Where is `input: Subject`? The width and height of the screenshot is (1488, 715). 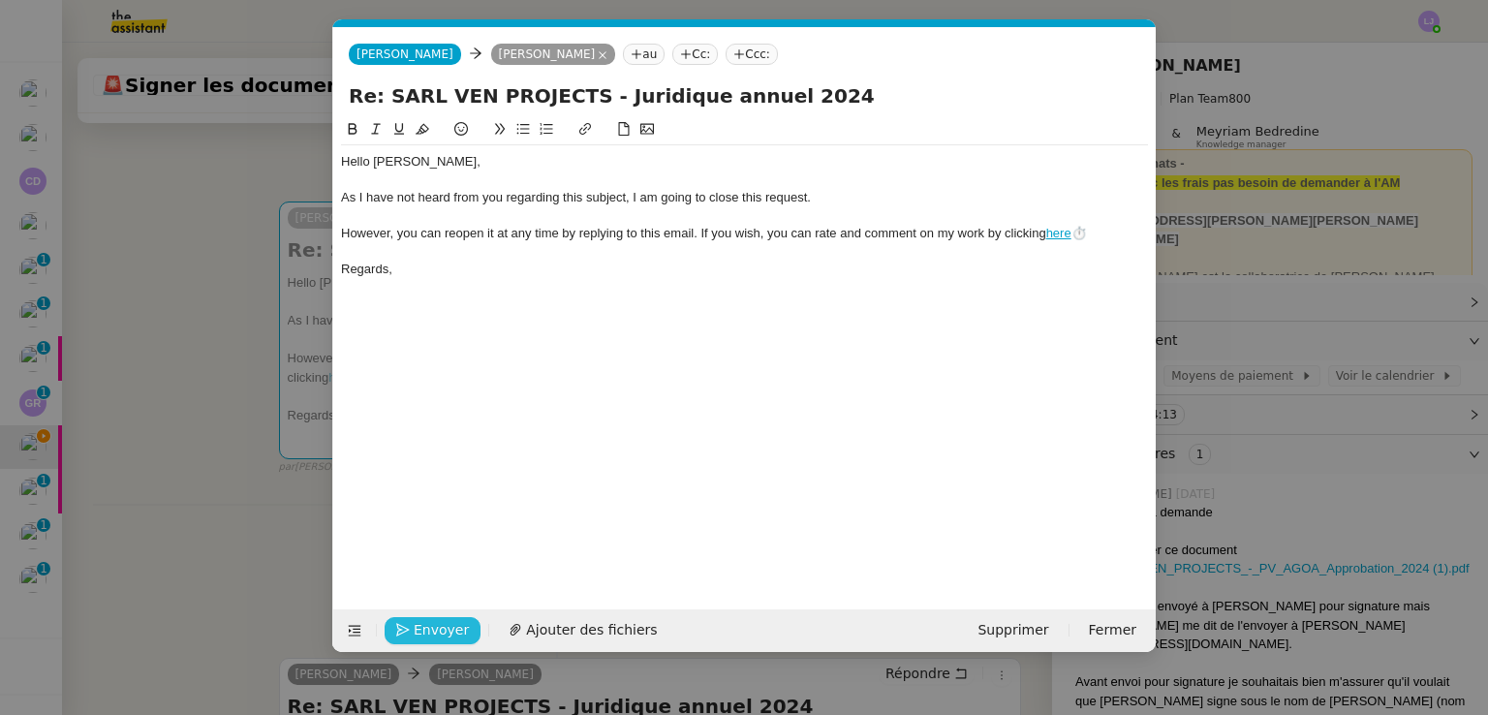
input: Subject is located at coordinates (744, 96).